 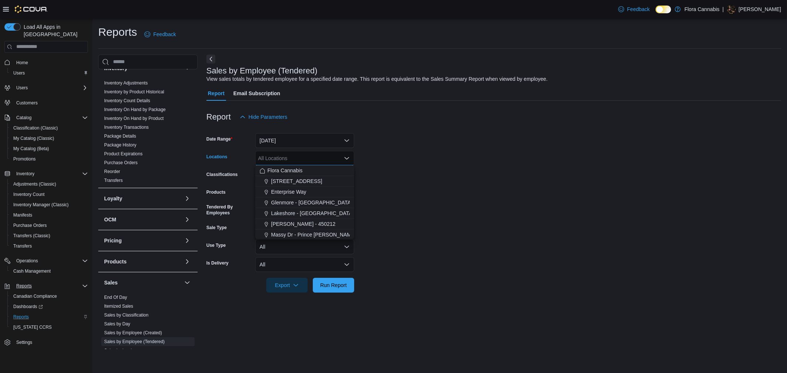 What do you see at coordinates (41, 205) in the screenshot?
I see `a: Inventory Manager (Classic)` at bounding box center [41, 205].